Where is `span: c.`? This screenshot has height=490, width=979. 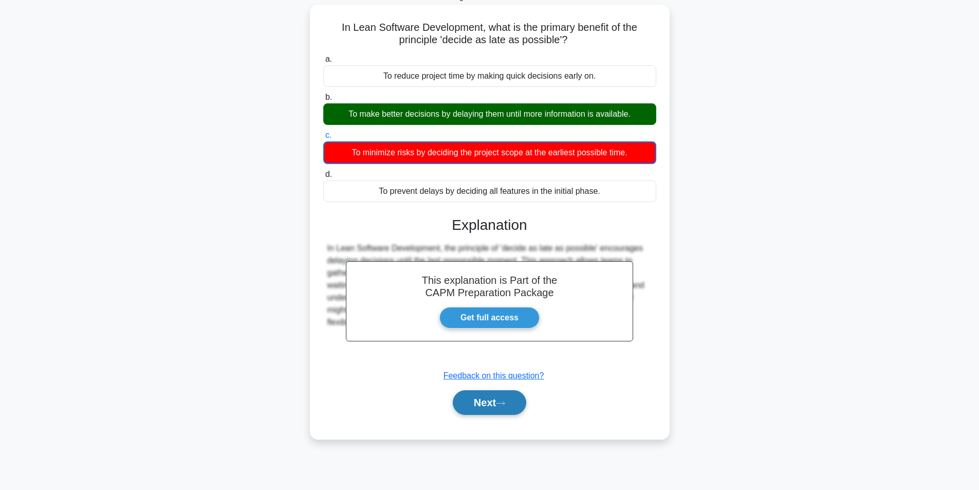 span: c. is located at coordinates (328, 135).